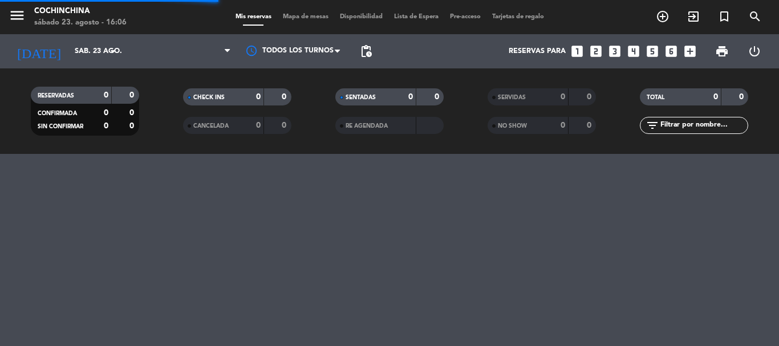 This screenshot has height=346, width=779. What do you see at coordinates (690, 51) in the screenshot?
I see `i: add_box` at bounding box center [690, 51].